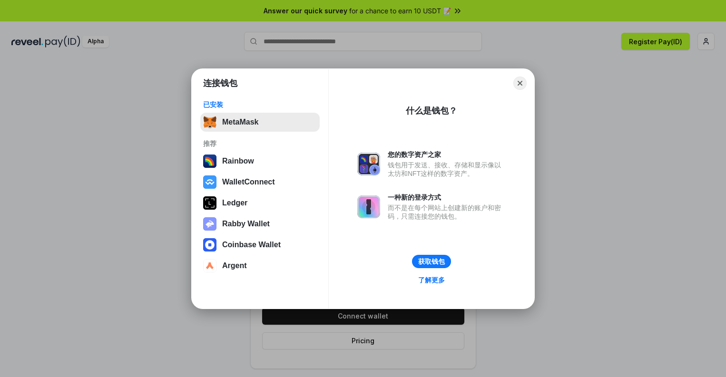 This screenshot has width=726, height=377. What do you see at coordinates (447, 197) in the screenshot?
I see `div: 一种新的登录方式` at bounding box center [447, 197].